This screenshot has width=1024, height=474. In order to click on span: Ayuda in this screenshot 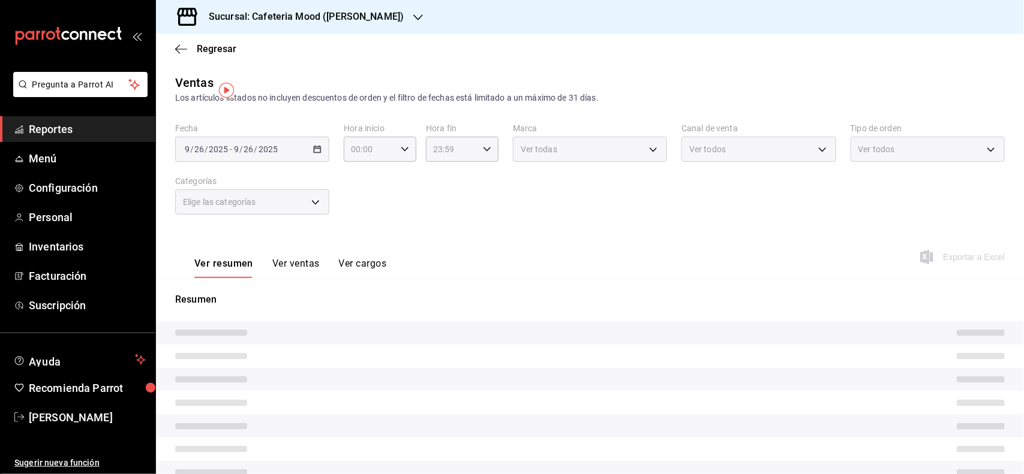, I will do `click(79, 360)`.